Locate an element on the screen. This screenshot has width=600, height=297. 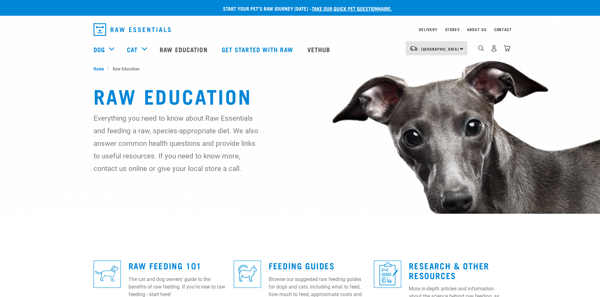
img: user.png is located at coordinates (493, 48).